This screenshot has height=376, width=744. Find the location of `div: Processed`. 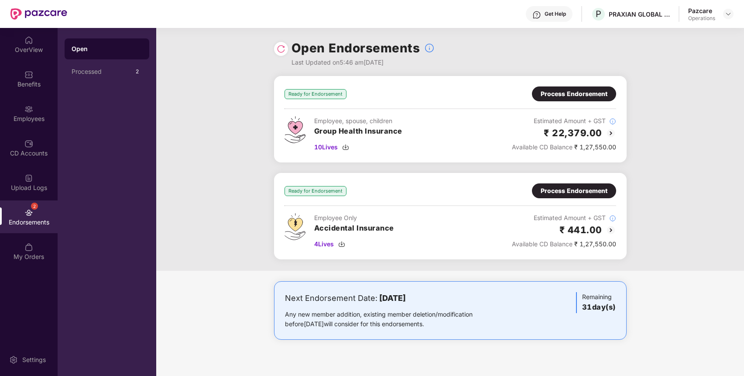

div: Processed is located at coordinates (102, 72).